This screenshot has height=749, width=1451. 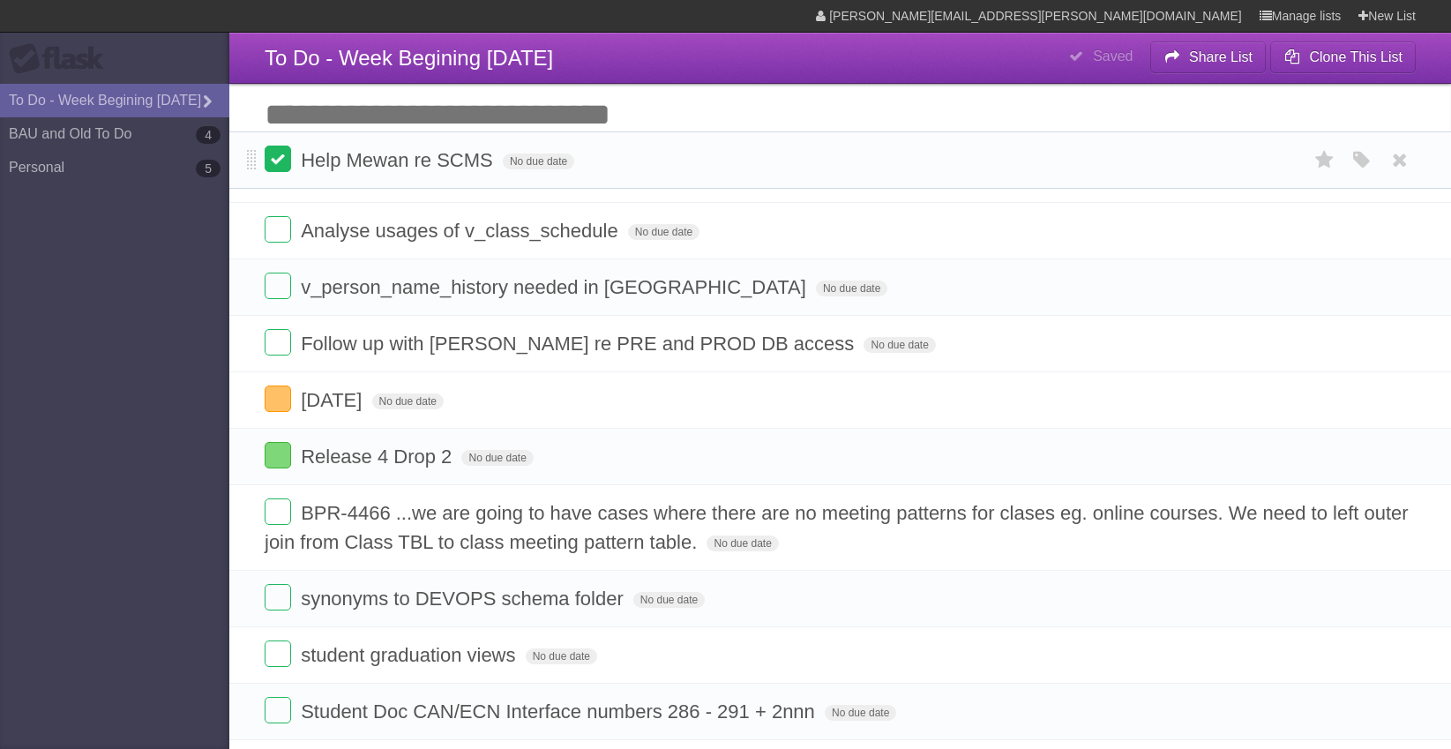 I want to click on span: Release 4 Drop 2, so click(x=378, y=456).